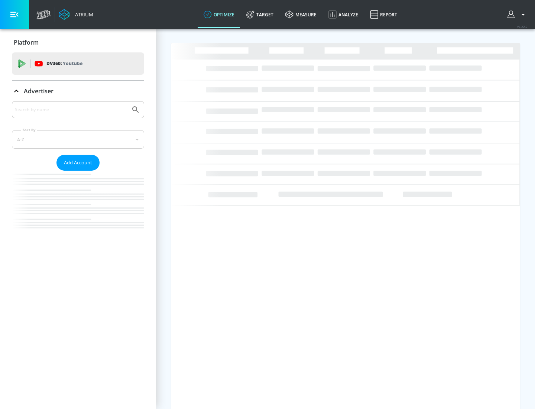 Image resolution: width=535 pixels, height=409 pixels. I want to click on span: v 4.22.2, so click(522, 26).